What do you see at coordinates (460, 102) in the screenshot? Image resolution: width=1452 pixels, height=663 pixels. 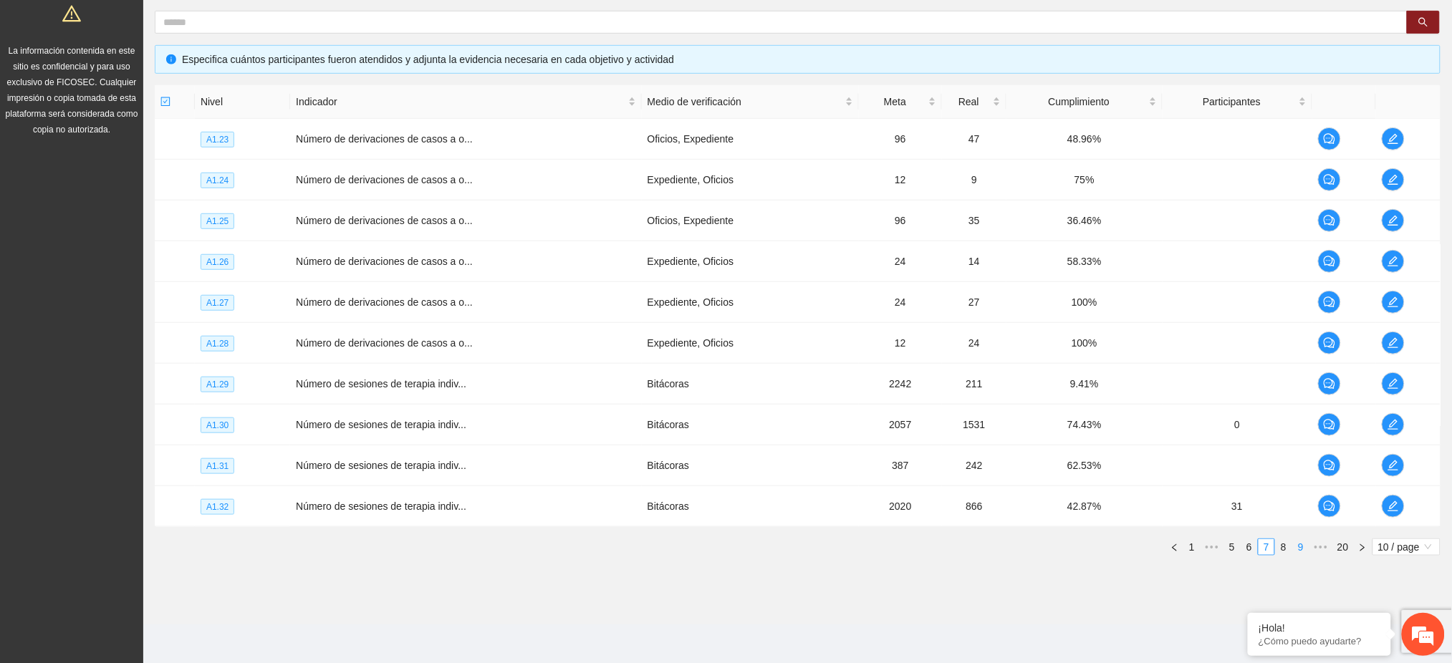 I see `span: Indicador` at bounding box center [460, 102].